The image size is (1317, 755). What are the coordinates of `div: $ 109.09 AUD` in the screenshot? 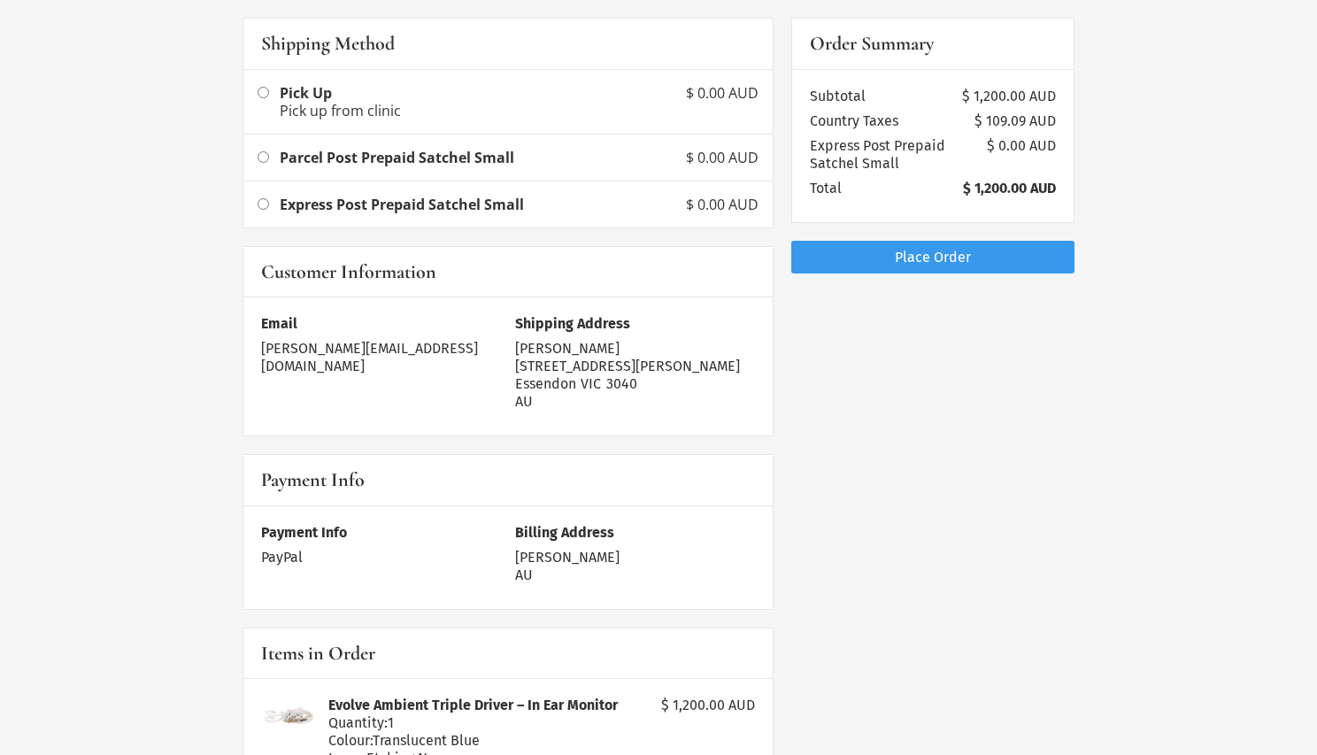 It's located at (1015, 121).